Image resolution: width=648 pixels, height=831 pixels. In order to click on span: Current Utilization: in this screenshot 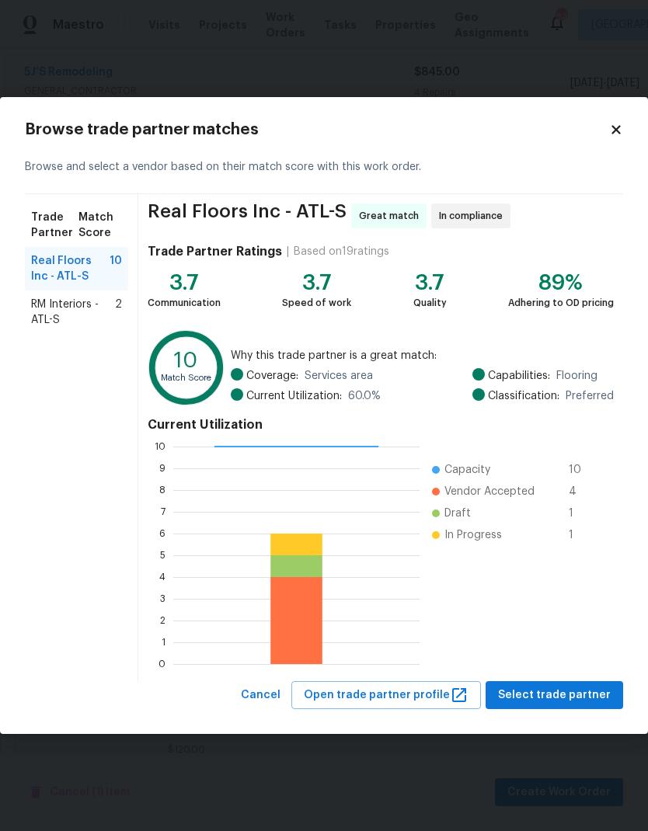, I will do `click(294, 396)`.